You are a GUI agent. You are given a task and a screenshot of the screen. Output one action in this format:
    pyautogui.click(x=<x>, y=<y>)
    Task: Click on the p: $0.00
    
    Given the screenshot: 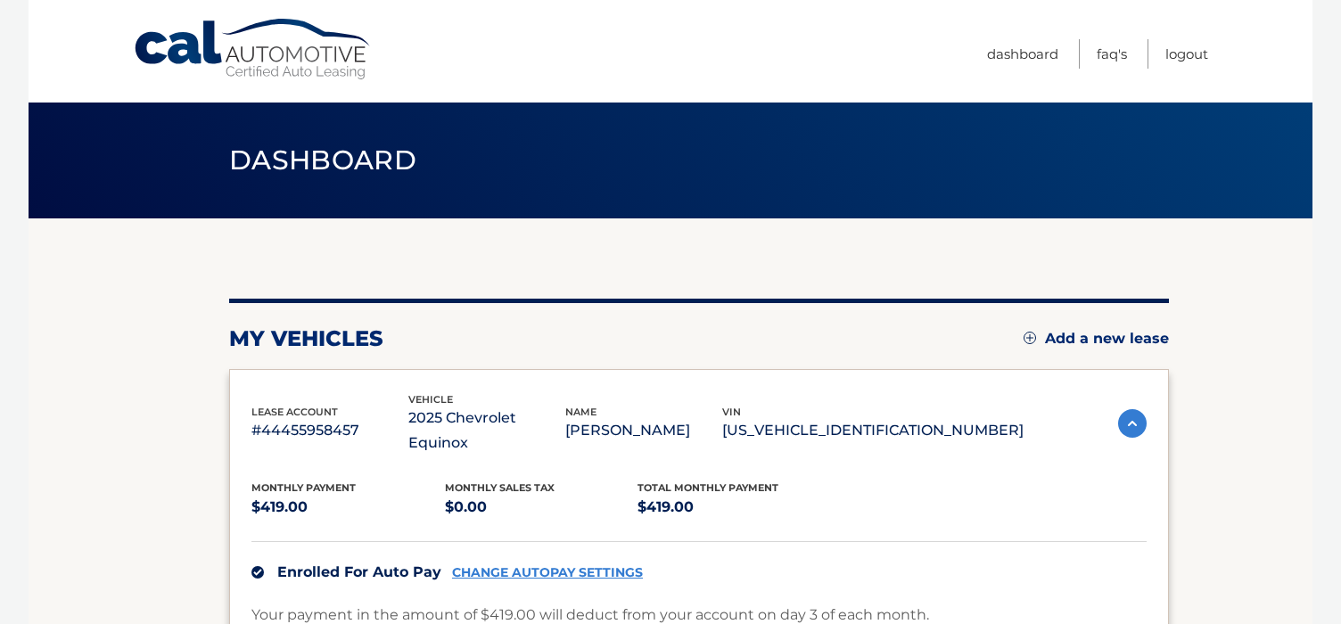 What is the action you would take?
    pyautogui.click(x=541, y=507)
    